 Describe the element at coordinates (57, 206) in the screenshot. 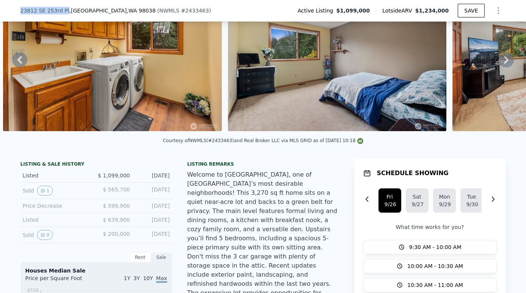

I see `div: Price Decrease` at that location.